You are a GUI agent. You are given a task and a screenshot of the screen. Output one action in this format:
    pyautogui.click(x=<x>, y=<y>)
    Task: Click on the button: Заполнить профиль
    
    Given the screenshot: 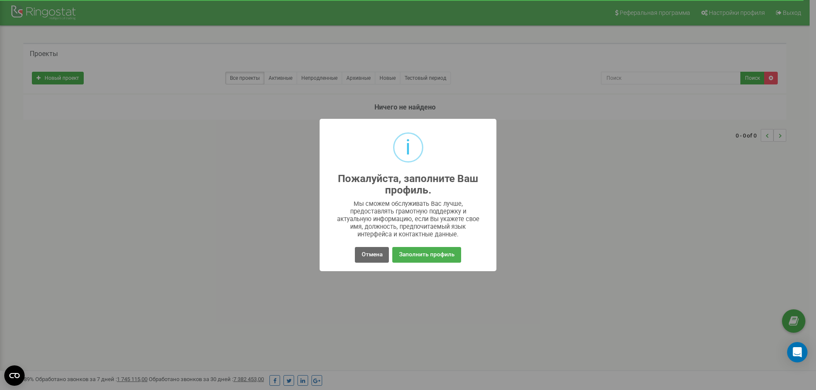 What is the action you would take?
    pyautogui.click(x=426, y=255)
    